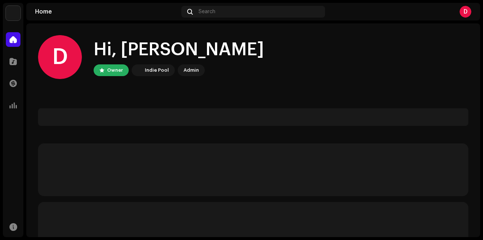 This screenshot has height=240, width=483. What do you see at coordinates (115, 70) in the screenshot?
I see `div: Owner` at bounding box center [115, 70].